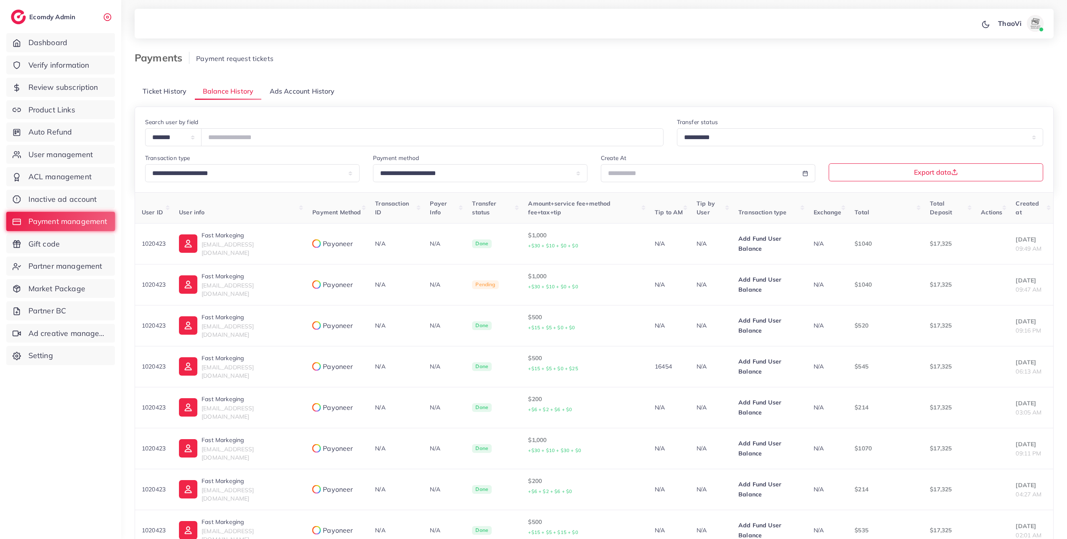 The image size is (1067, 539). What do you see at coordinates (61, 199) in the screenshot?
I see `a: Inactive ad account` at bounding box center [61, 199].